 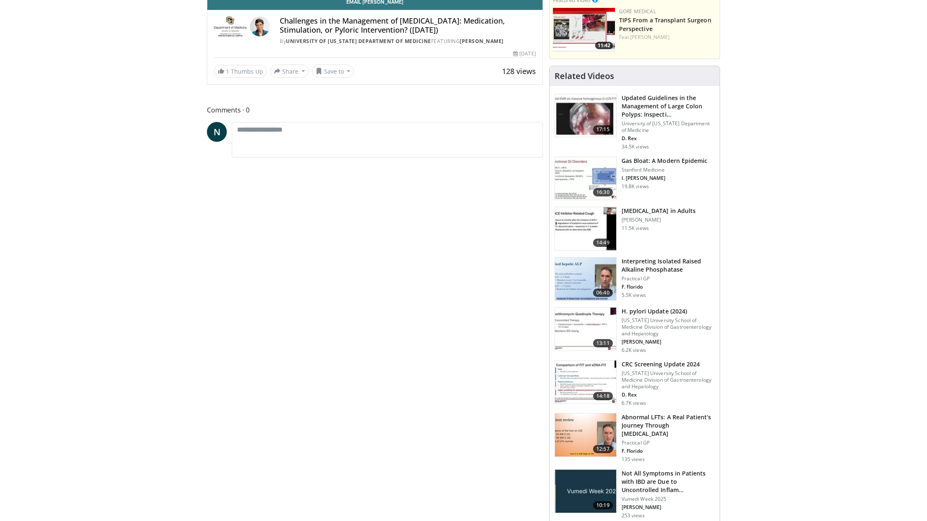 What do you see at coordinates (408, 41) in the screenshot?
I see `div: By FEATURING` at bounding box center [408, 41].